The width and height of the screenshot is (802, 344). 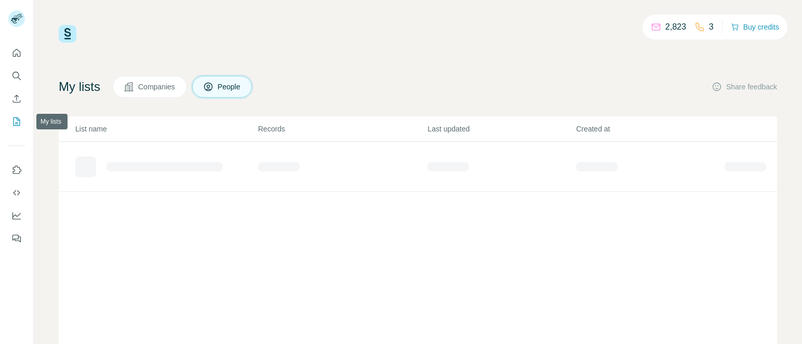 I want to click on img: Surfe Logo, so click(x=68, y=34).